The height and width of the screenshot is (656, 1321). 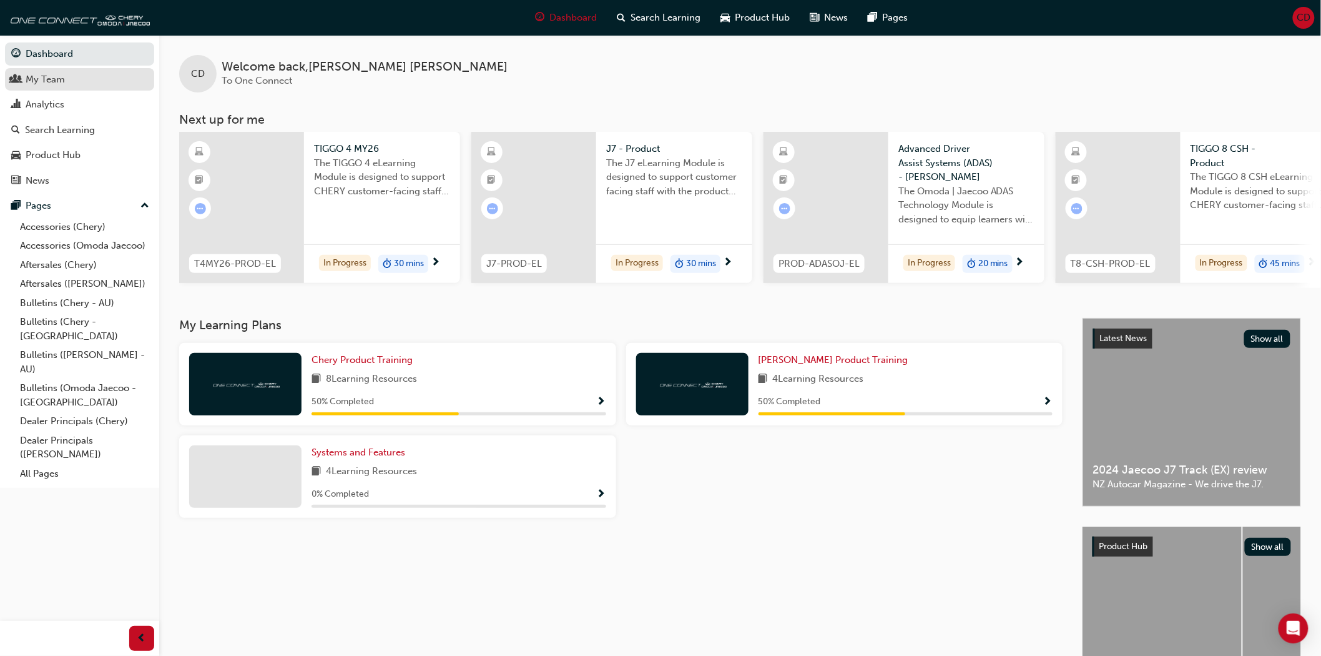 I want to click on span: T8-CSH-PROD-EL, so click(x=1111, y=264).